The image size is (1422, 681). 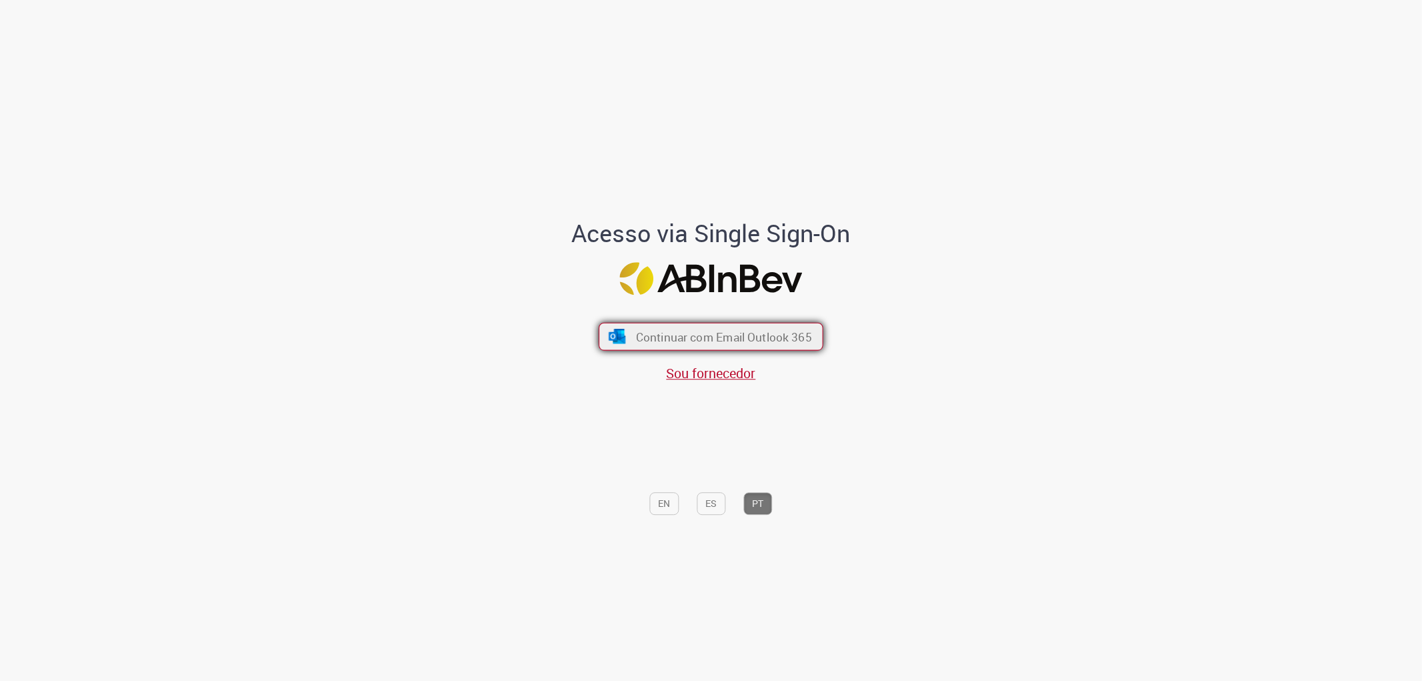 I want to click on a: Sou fornecedor, so click(x=711, y=373).